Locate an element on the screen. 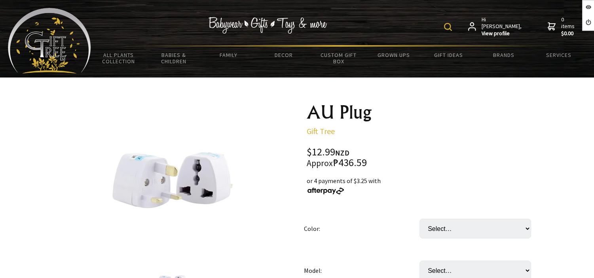 This screenshot has width=594, height=278. a: Gift Tree is located at coordinates (321, 131).